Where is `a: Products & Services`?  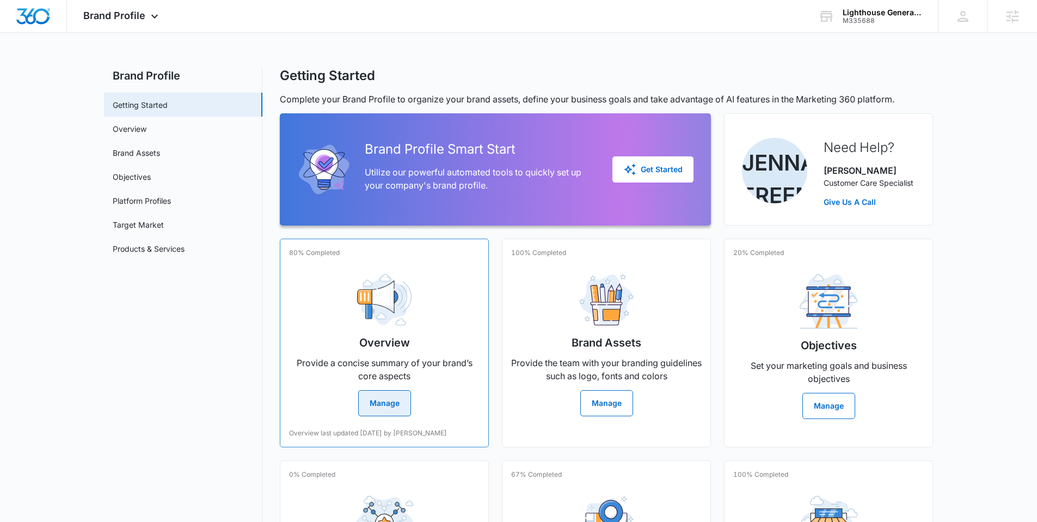 a: Products & Services is located at coordinates (149, 248).